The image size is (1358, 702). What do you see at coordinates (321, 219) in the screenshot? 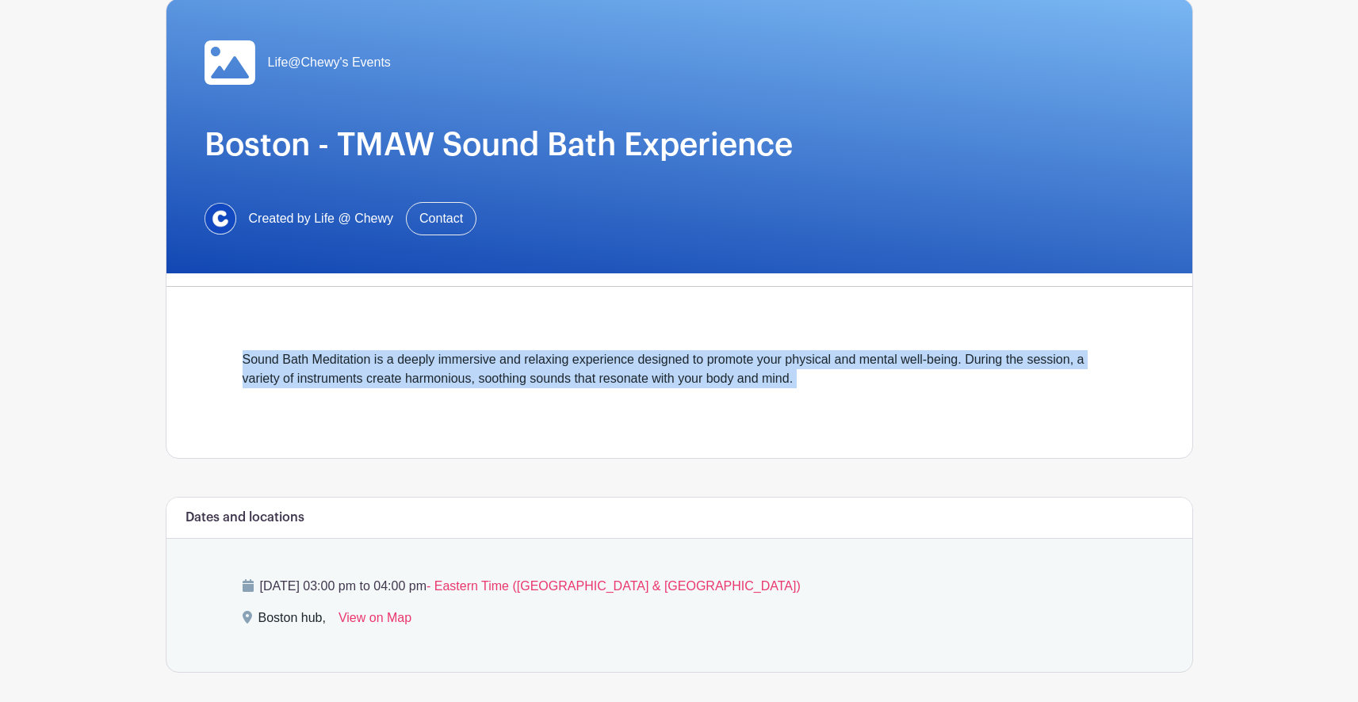
I see `span: Created by Life @ Chewy` at bounding box center [321, 219].